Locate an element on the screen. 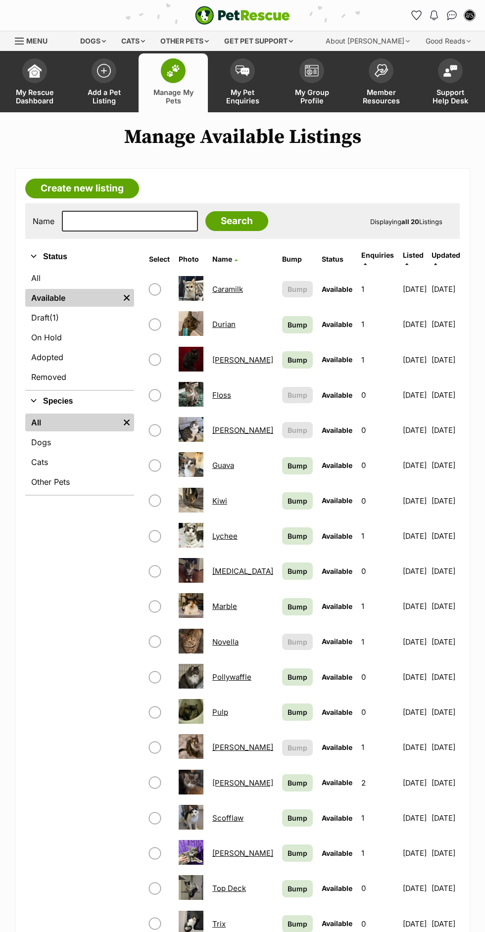 The width and height of the screenshot is (485, 932). a: Dogs is located at coordinates (80, 442).